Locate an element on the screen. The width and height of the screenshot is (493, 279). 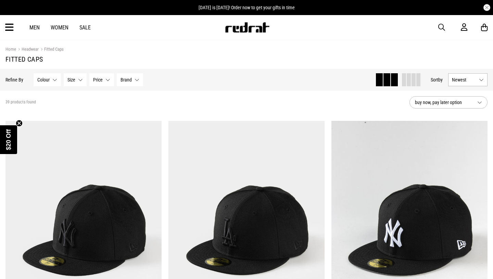
button: Size is located at coordinates (75, 80).